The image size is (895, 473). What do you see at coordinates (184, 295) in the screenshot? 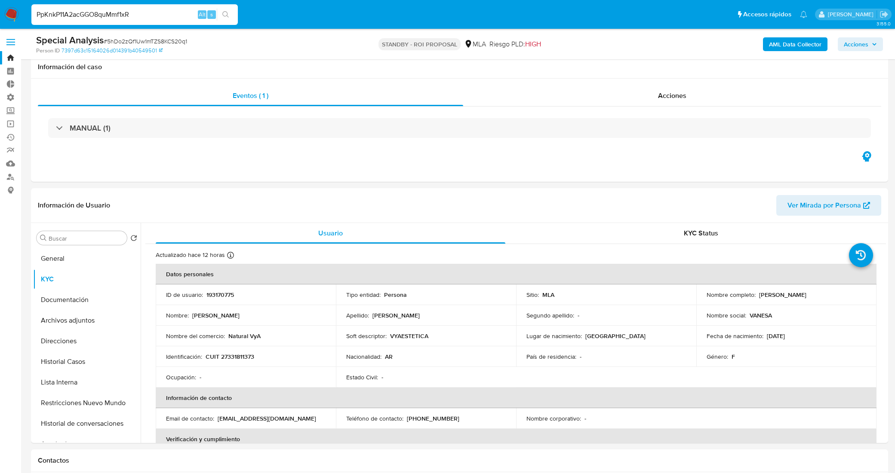
I see `p: ID de usuario :` at bounding box center [184, 295].